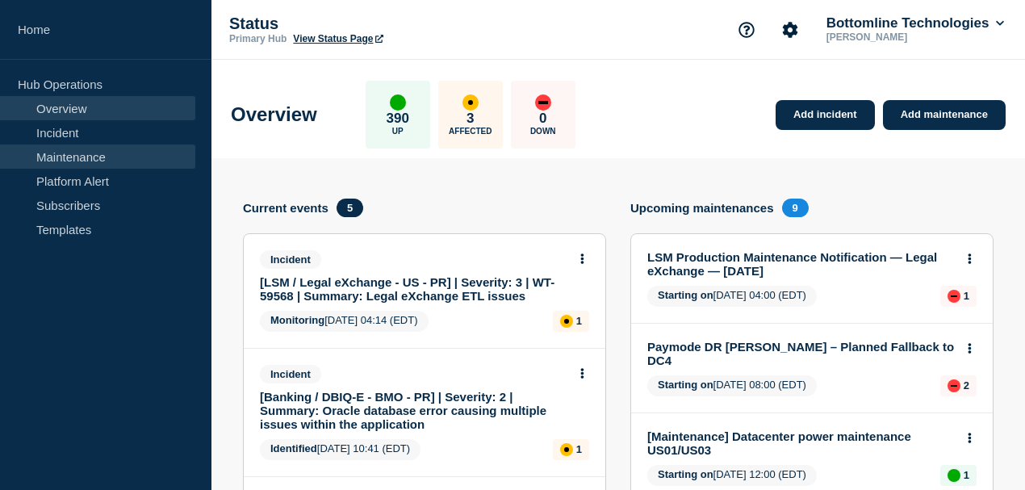 This screenshot has height=490, width=1025. What do you see at coordinates (391, 23) in the screenshot?
I see `p: Status` at bounding box center [391, 23].